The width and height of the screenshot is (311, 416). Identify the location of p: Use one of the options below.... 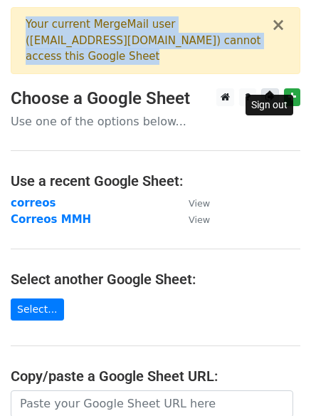
(155, 121).